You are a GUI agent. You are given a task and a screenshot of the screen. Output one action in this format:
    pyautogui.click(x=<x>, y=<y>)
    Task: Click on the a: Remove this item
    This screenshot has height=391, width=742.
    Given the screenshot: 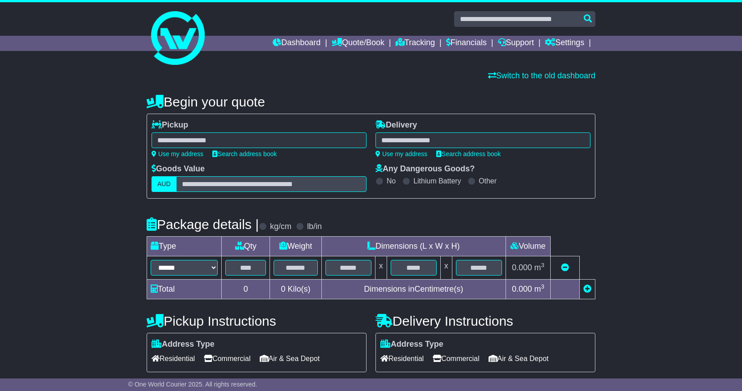 What is the action you would take?
    pyautogui.click(x=565, y=267)
    